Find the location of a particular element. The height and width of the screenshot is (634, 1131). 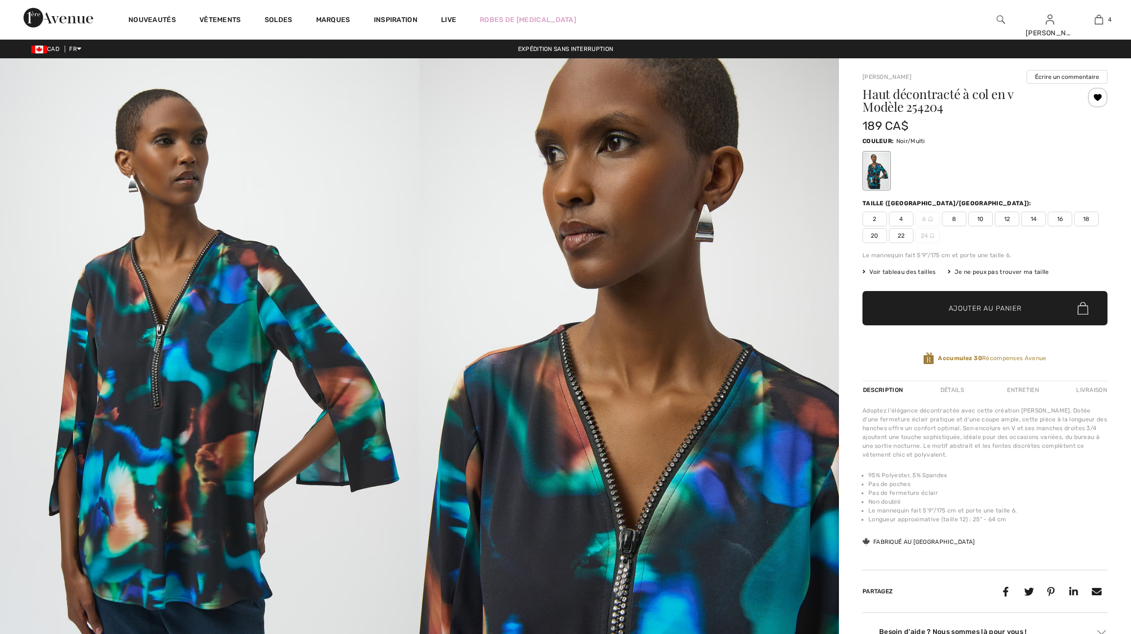

div: Noir/Multi is located at coordinates (877, 171).